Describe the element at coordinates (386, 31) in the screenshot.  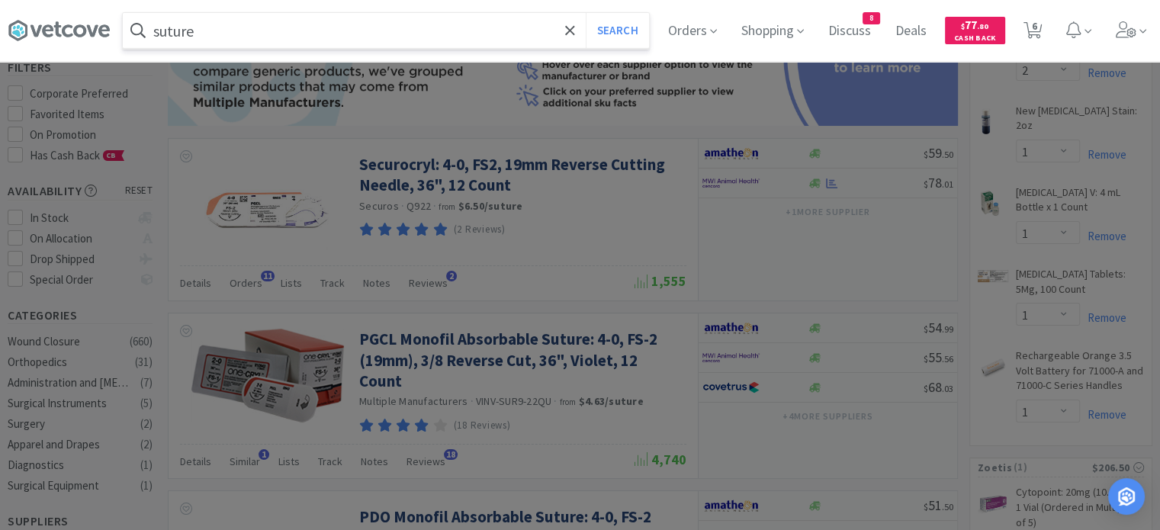
I see `input: Search by item, sku, manufacturer, ingredient, size...` at that location.